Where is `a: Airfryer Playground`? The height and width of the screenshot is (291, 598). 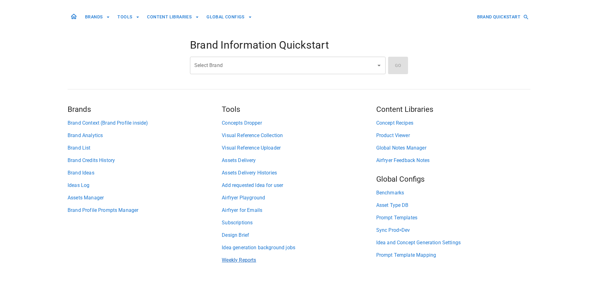 a: Airfryer Playground is located at coordinates (299, 198).